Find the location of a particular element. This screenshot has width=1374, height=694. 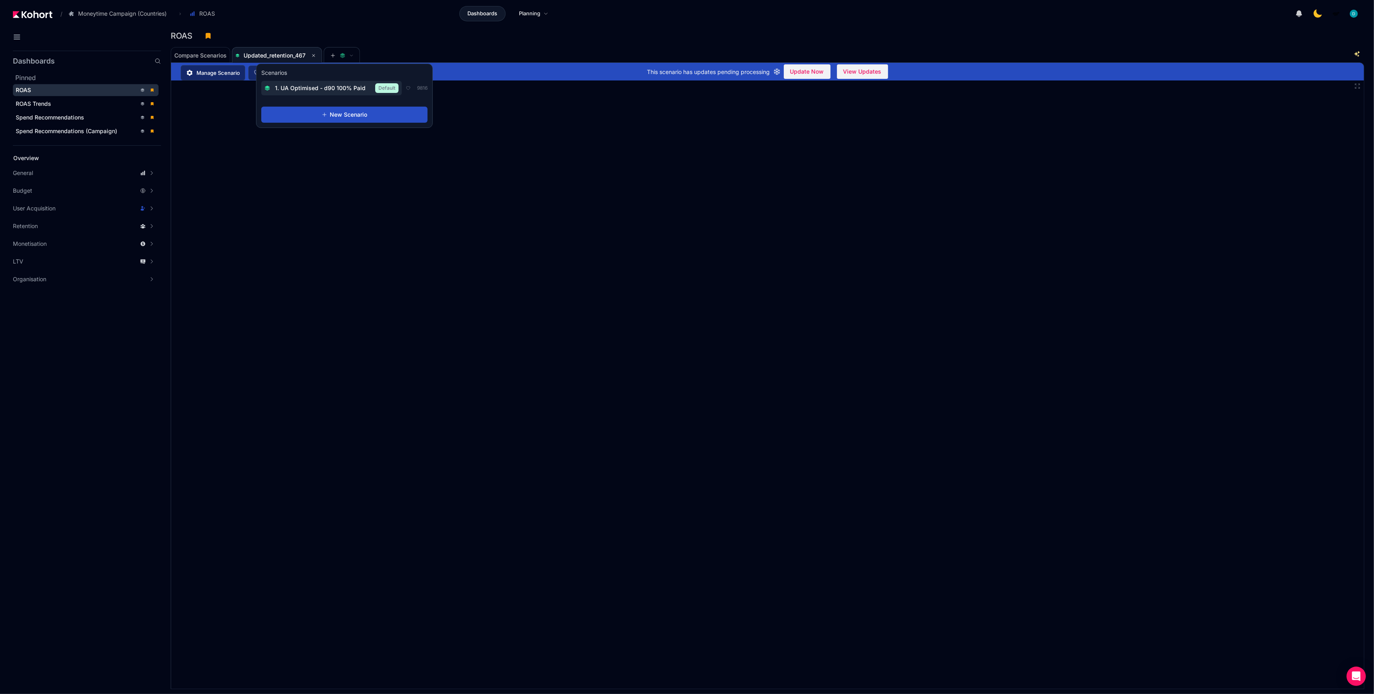

span: Moneytime Campaign (Countries) is located at coordinates (122, 14).